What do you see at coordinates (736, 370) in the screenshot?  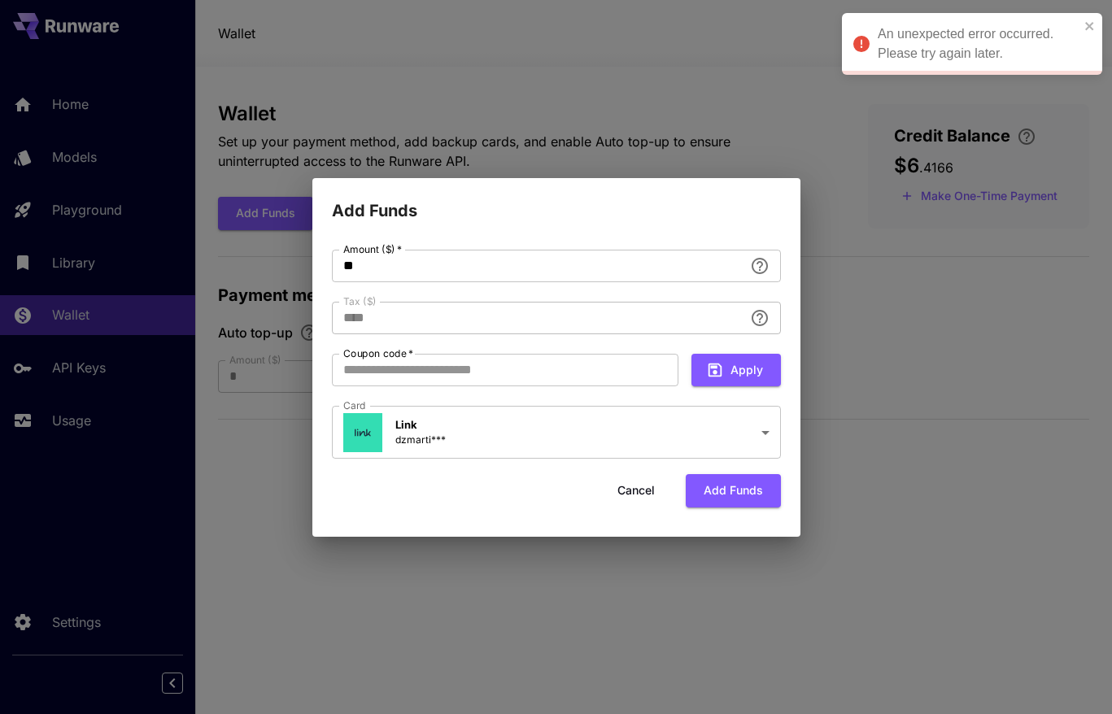 I see `button: Apply` at bounding box center [736, 370].